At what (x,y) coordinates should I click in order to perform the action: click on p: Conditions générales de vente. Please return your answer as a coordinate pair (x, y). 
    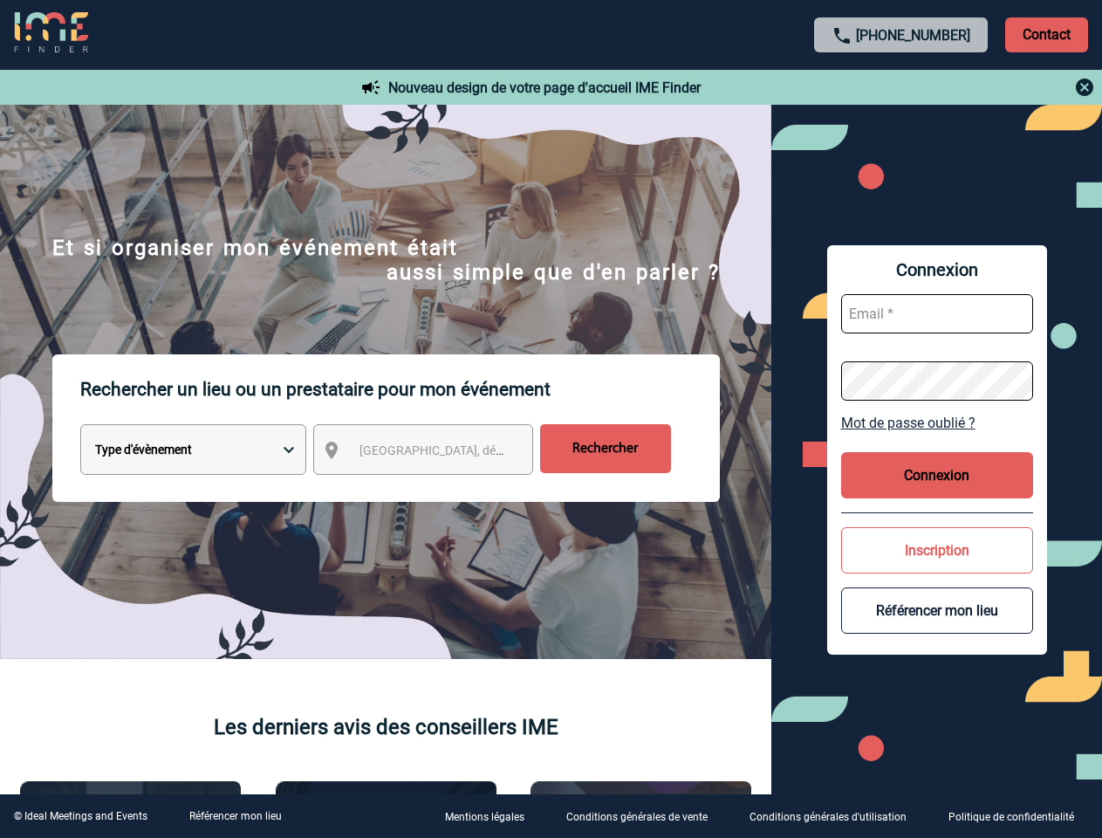
    Looking at the image, I should click on (637, 818).